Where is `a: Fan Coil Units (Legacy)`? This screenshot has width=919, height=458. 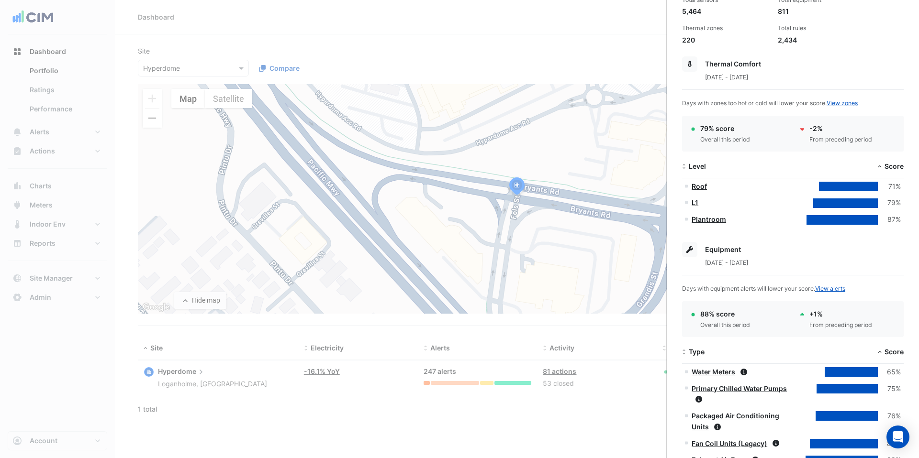 a: Fan Coil Units (Legacy) is located at coordinates (729, 444).